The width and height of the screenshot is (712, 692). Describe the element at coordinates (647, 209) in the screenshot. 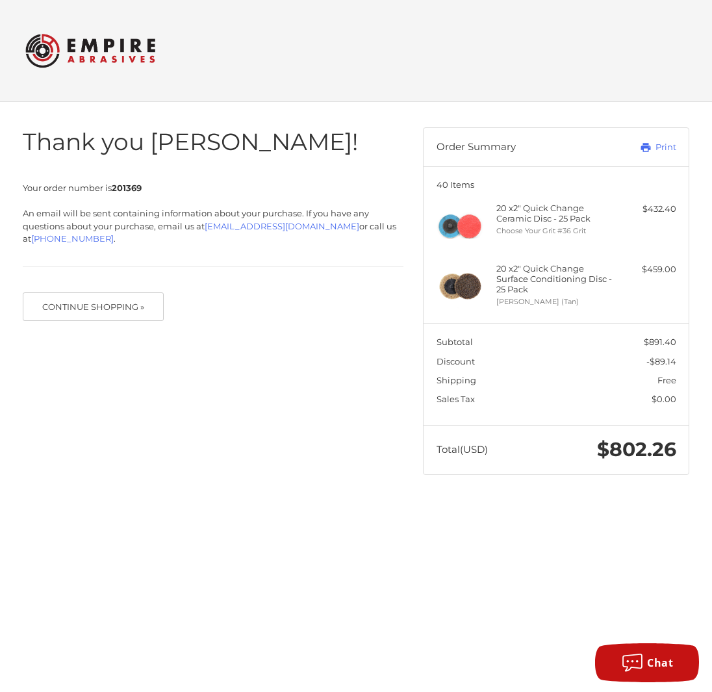

I see `div: $432.40` at that location.